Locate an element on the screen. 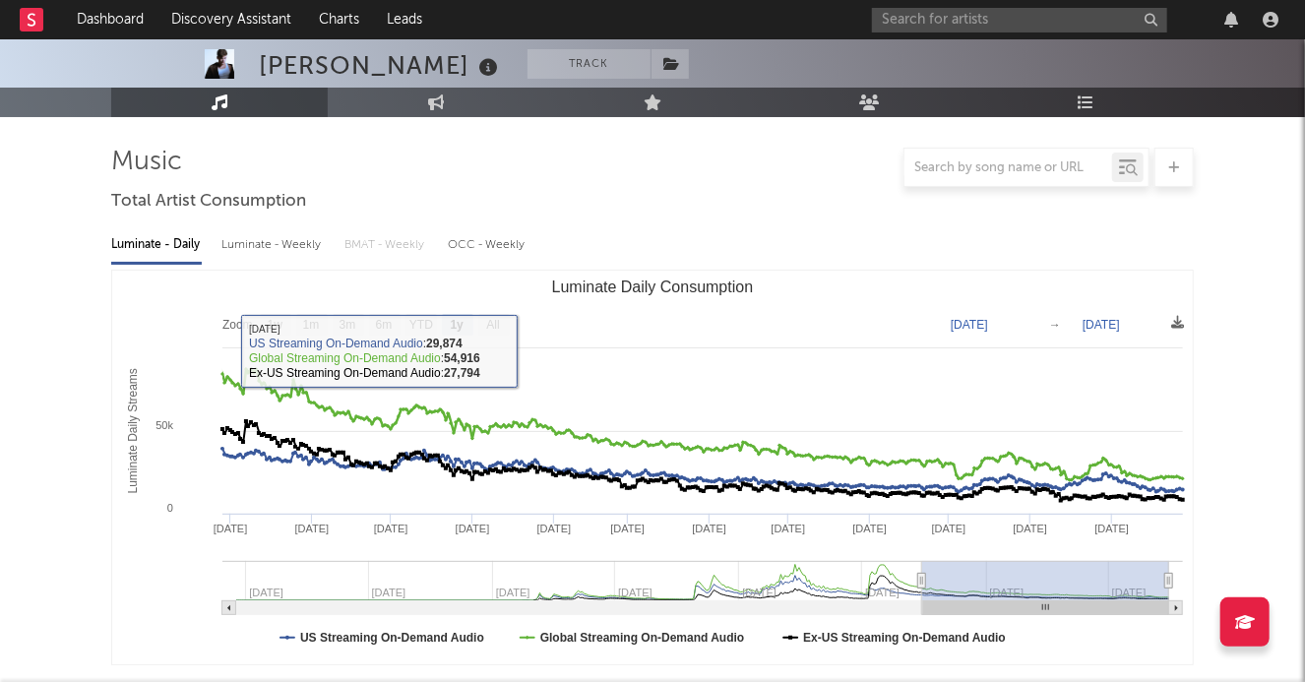 This screenshot has width=1305, height=682. input: Search for artists is located at coordinates (1020, 20).